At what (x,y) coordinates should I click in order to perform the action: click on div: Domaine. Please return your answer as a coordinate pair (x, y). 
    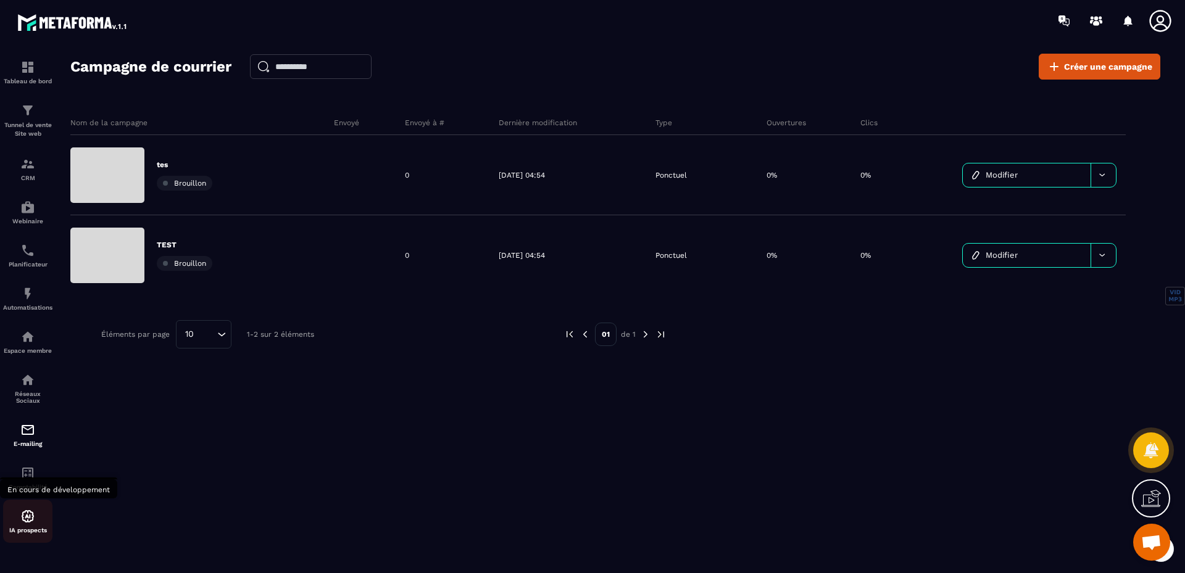
    Looking at the image, I should click on (79, 77).